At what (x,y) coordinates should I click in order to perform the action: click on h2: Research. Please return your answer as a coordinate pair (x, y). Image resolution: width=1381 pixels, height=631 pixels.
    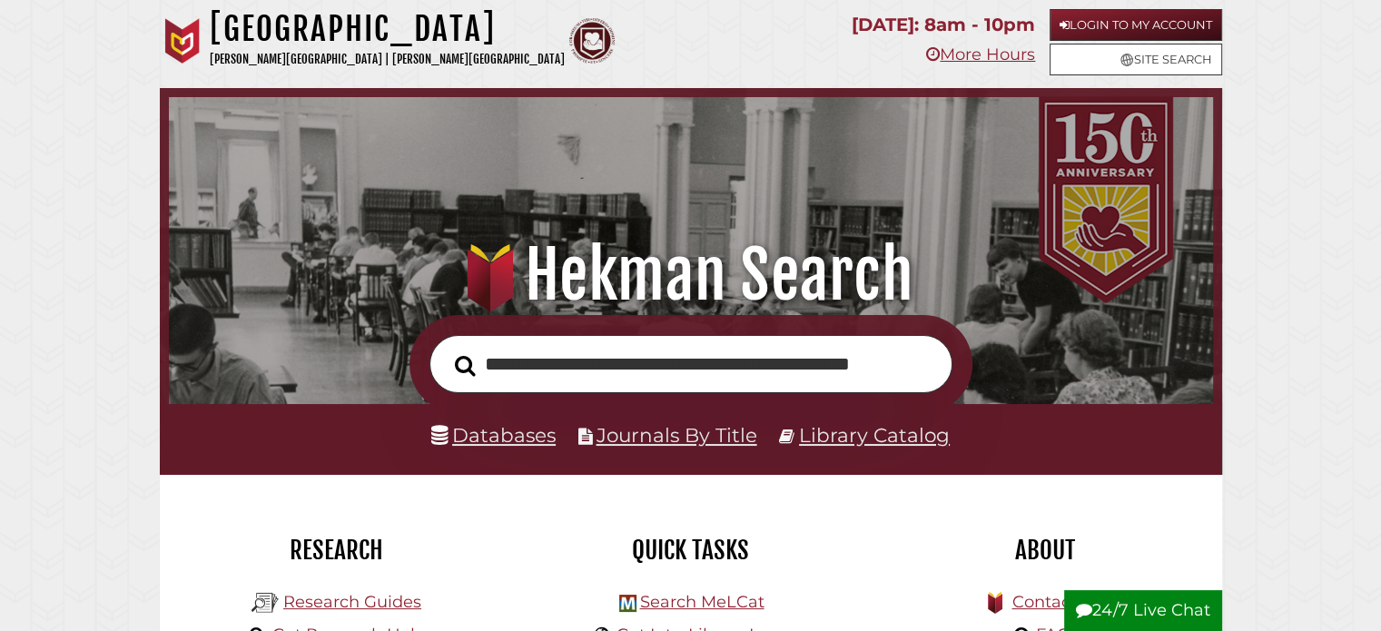
    Looking at the image, I should click on (337, 550).